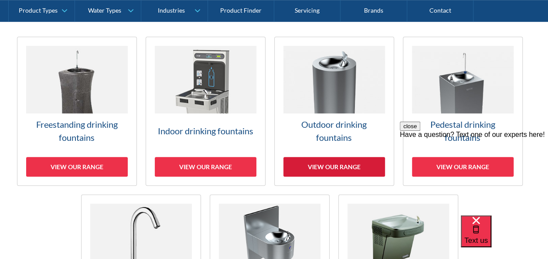  I want to click on h3: Outdoor drinking fountains, so click(334, 131).